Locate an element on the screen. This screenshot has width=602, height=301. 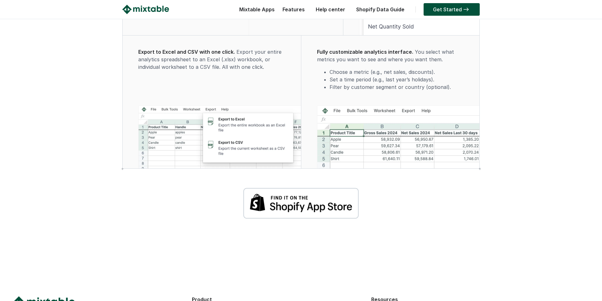
span: Export your entire analytics spreadsheet to an Excel (.xlsx) workbook, or individual worksheet to... is located at coordinates (210, 59).